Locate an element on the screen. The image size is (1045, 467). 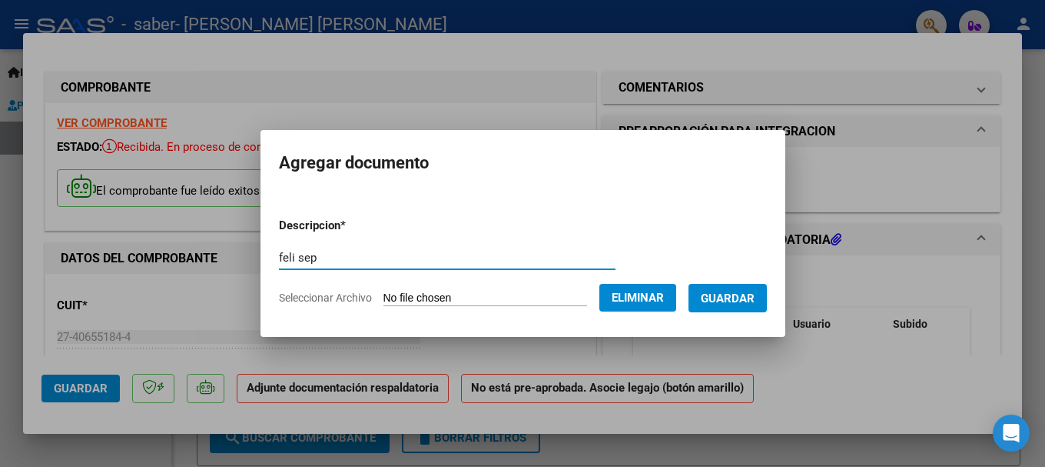
p: Descripcion is located at coordinates (352, 225).